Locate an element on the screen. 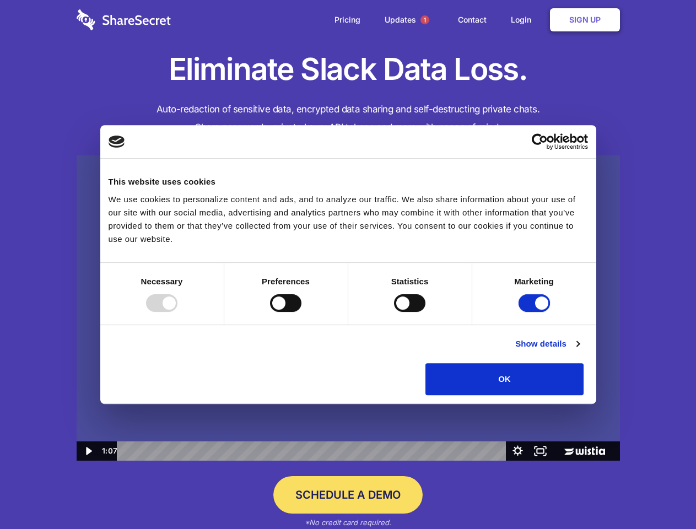 The height and width of the screenshot is (529, 696). div: This website uses cookies is located at coordinates (348, 182).